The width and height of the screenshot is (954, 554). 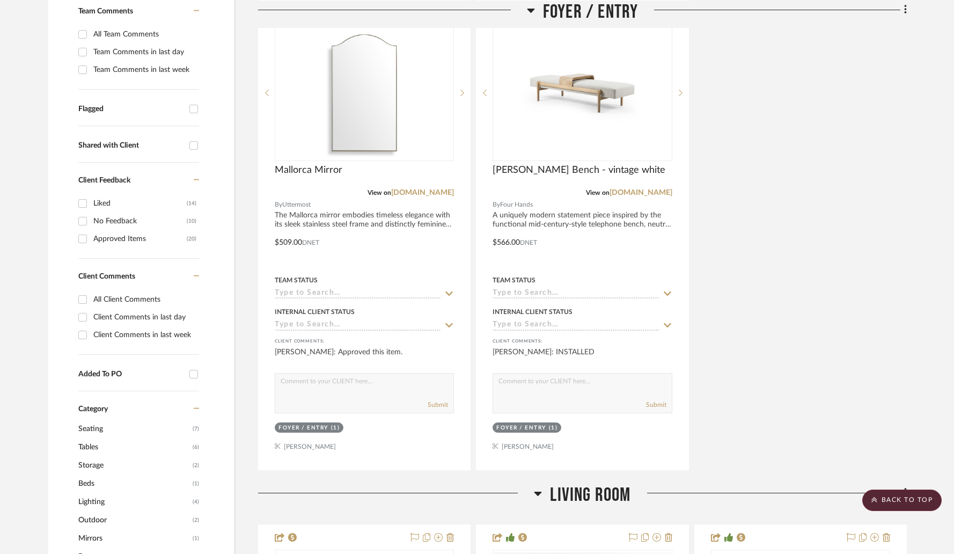 I want to click on div: (14), so click(x=191, y=203).